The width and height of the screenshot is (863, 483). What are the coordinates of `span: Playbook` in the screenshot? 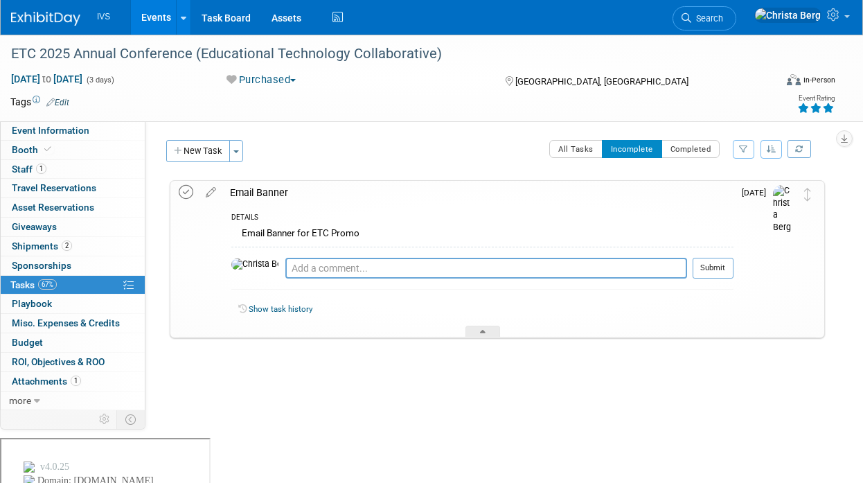 It's located at (32, 303).